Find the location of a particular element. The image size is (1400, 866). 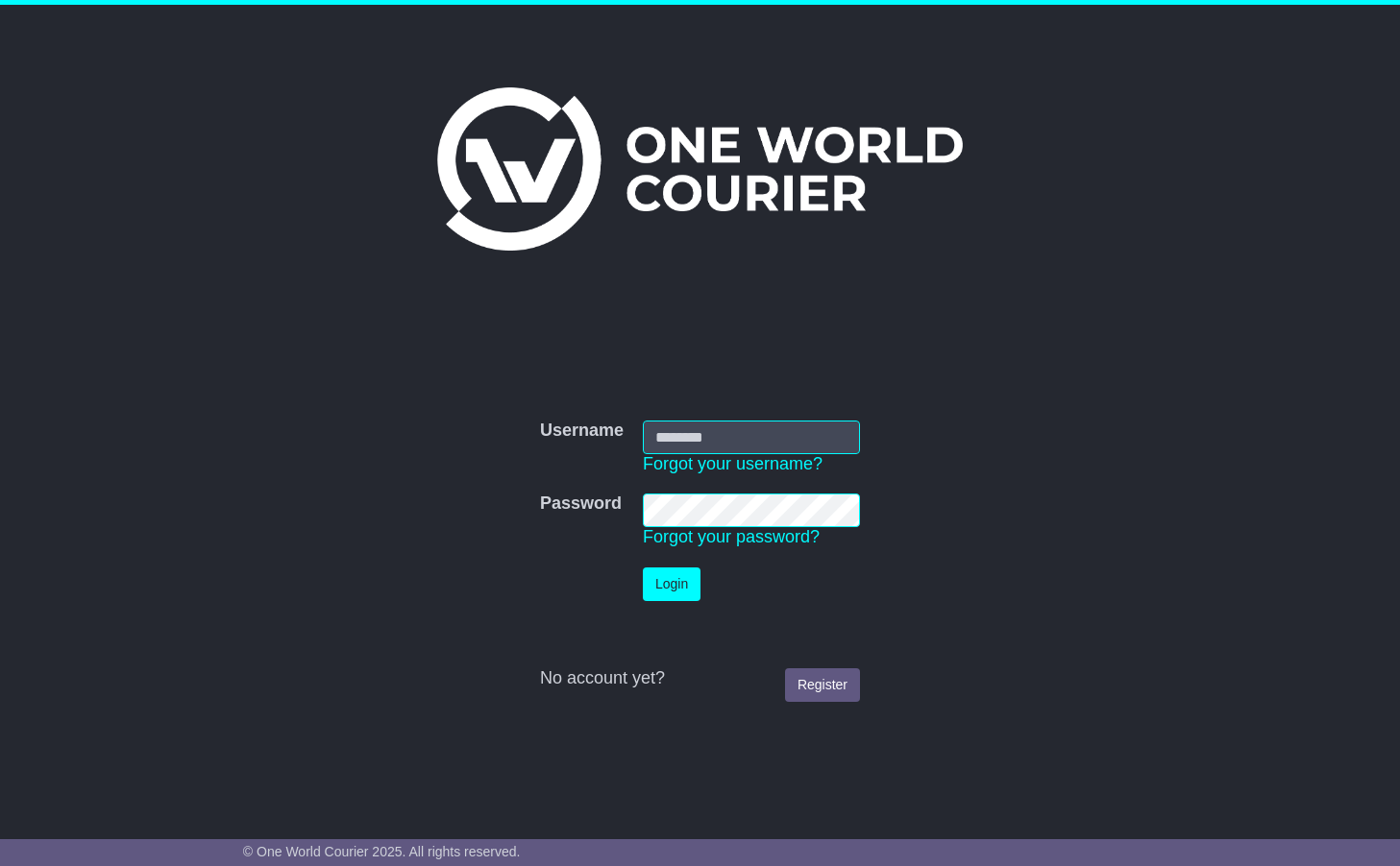

a: Forgot your password? is located at coordinates (731, 536).